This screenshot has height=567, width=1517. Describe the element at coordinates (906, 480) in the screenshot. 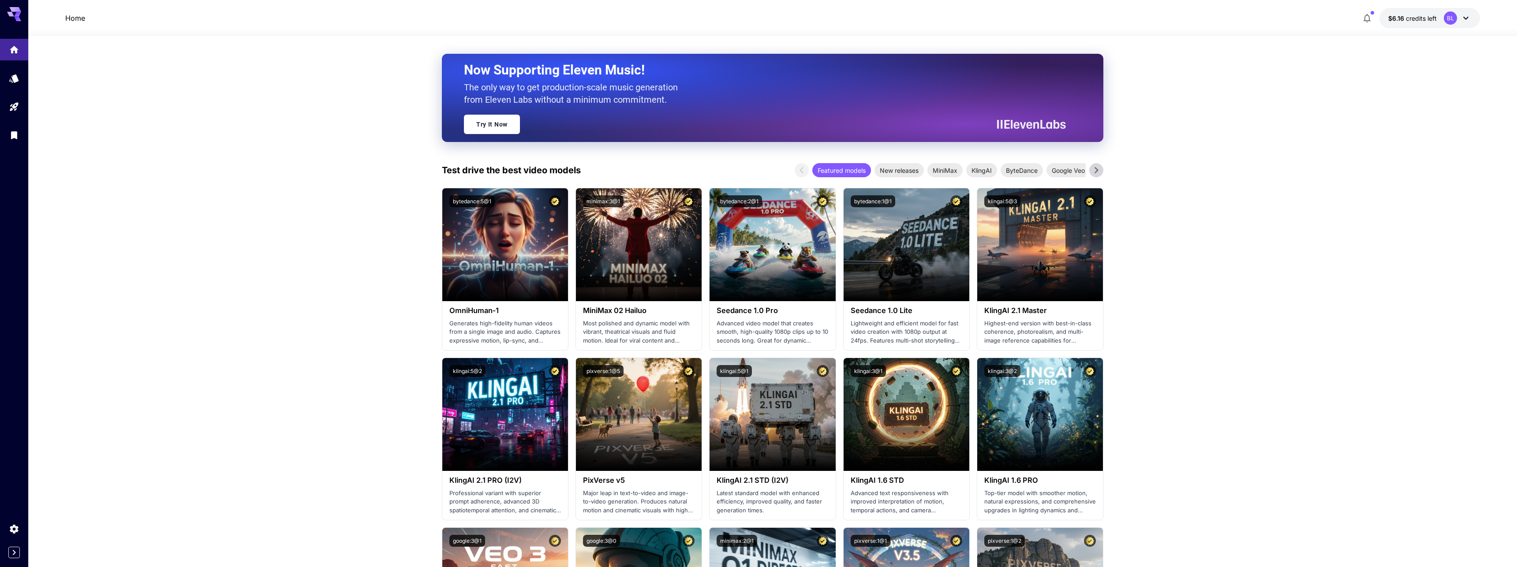

I see `h3: KlingAI 1.6 STD` at that location.